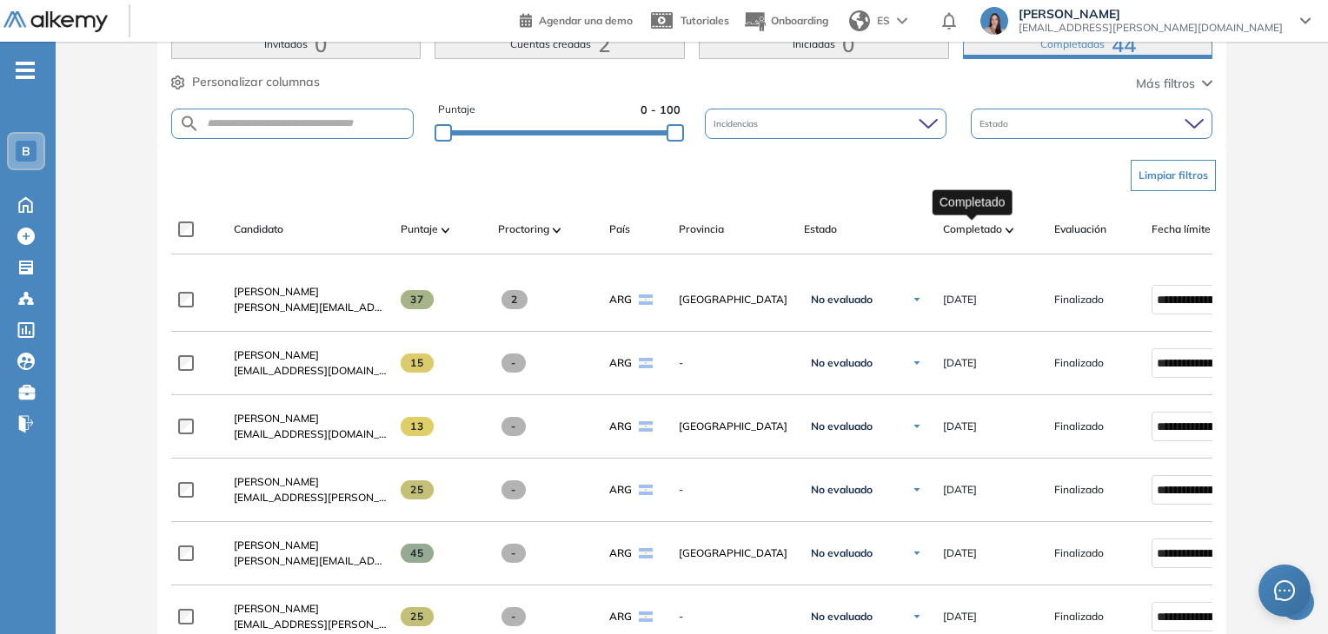 The height and width of the screenshot is (634, 1328). Describe the element at coordinates (26, 151) in the screenshot. I see `span: B` at that location.